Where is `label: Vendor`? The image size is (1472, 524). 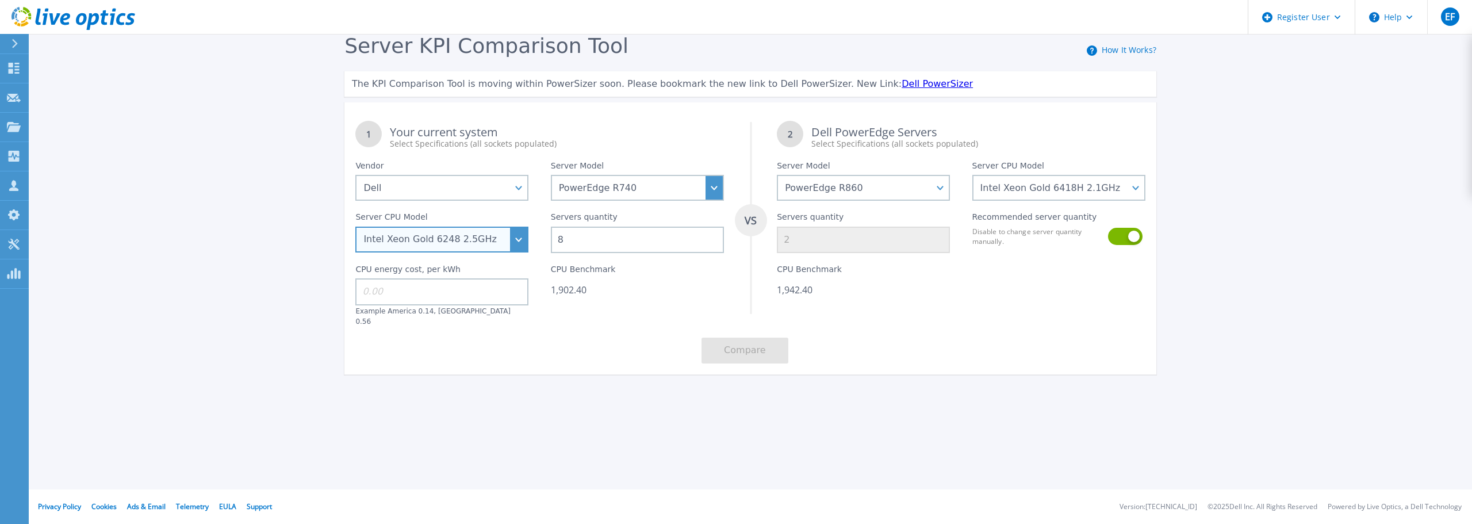
label: Vendor is located at coordinates (369, 168).